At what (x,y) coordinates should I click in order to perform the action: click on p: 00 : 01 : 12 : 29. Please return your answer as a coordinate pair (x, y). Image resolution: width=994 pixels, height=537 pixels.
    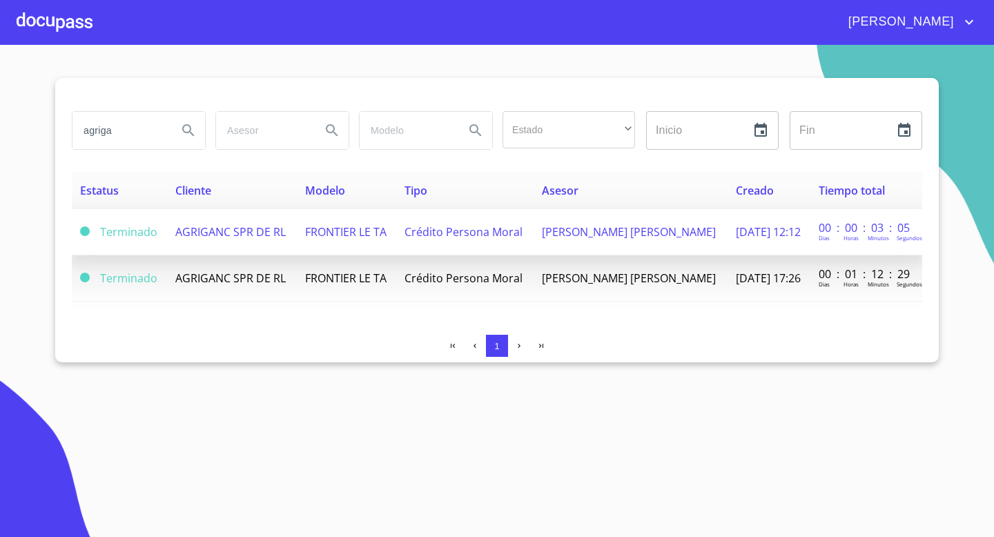
    Looking at the image, I should click on (865, 274).